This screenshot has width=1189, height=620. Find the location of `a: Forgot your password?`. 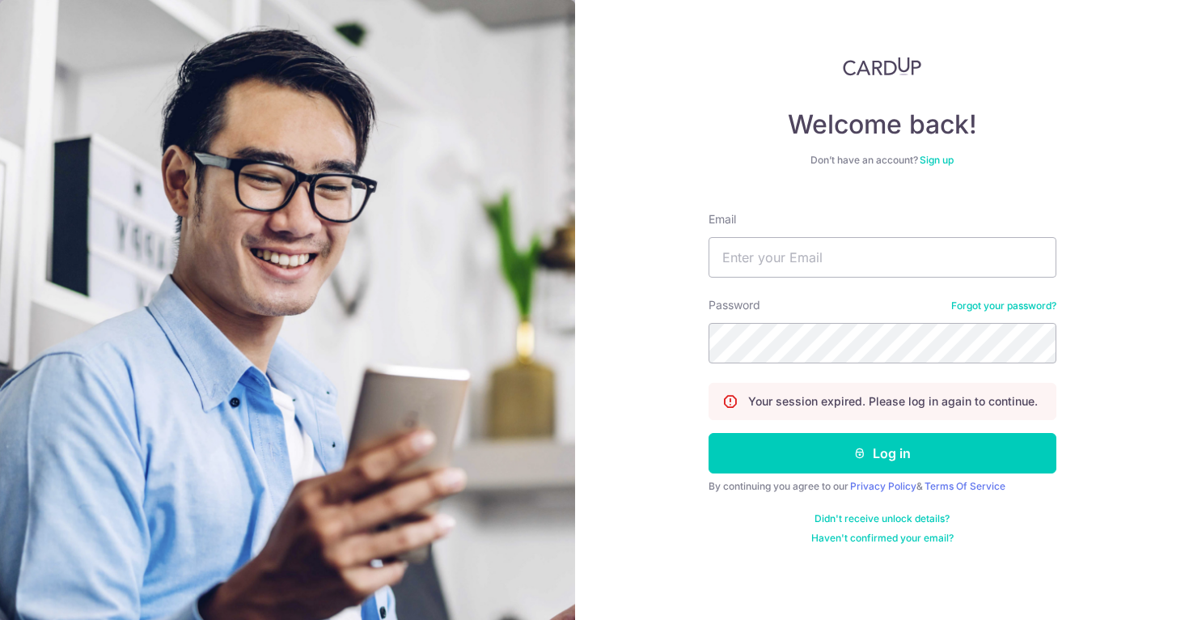

a: Forgot your password? is located at coordinates (1004, 306).